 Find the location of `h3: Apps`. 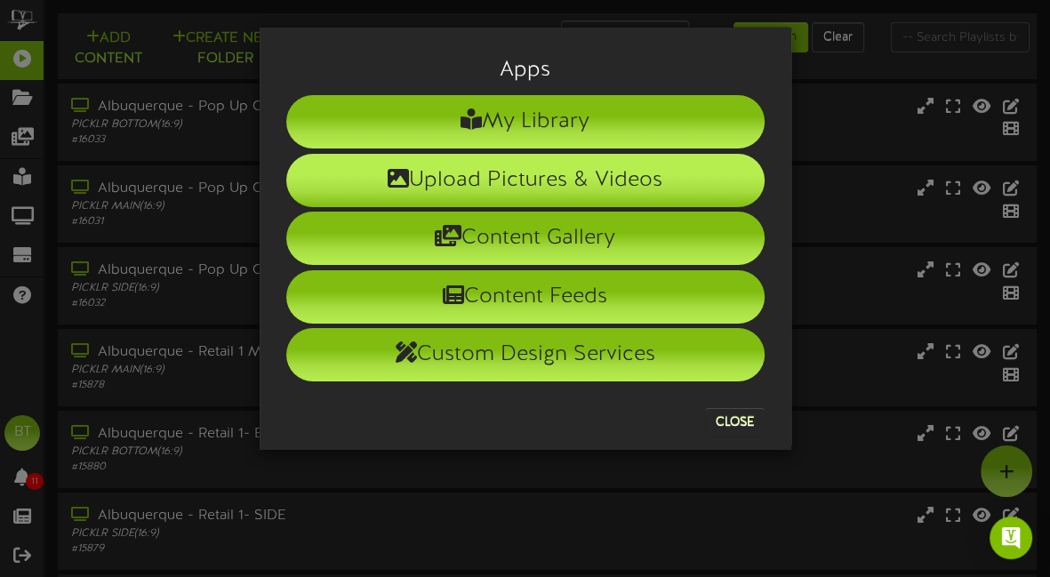

h3: Apps is located at coordinates (526, 70).